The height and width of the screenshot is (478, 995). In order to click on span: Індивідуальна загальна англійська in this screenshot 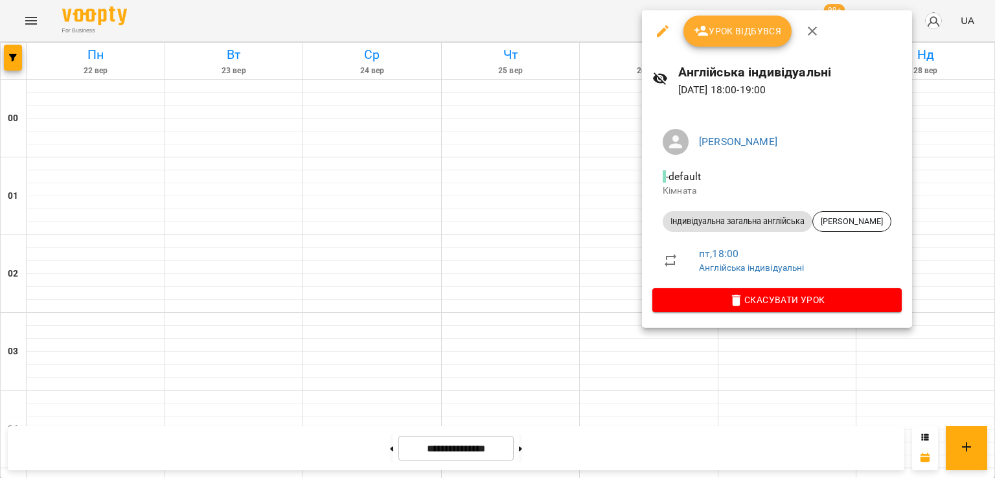, I will do `click(737, 222)`.